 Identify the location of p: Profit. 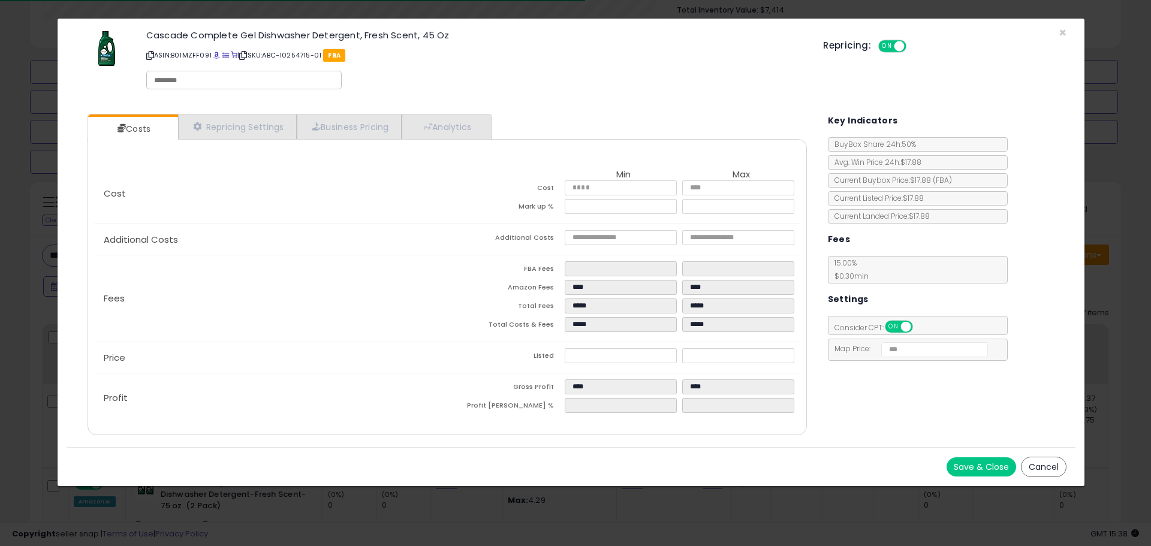
(270, 398).